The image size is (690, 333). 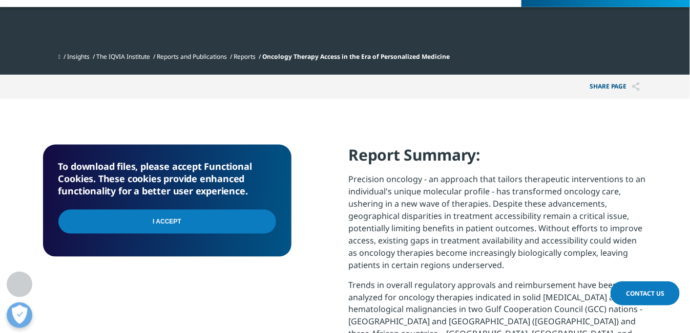 What do you see at coordinates (614, 87) in the screenshot?
I see `button: Share PAGEShare PAGE` at bounding box center [614, 87].